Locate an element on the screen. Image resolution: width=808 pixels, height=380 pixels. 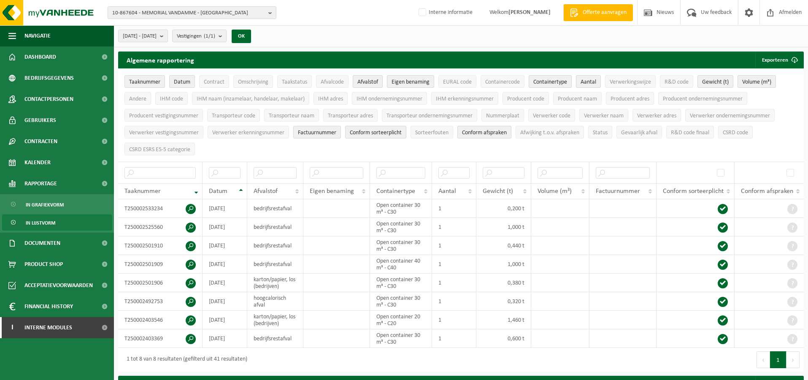
span: Verwerkingswijze is located at coordinates (630, 82).